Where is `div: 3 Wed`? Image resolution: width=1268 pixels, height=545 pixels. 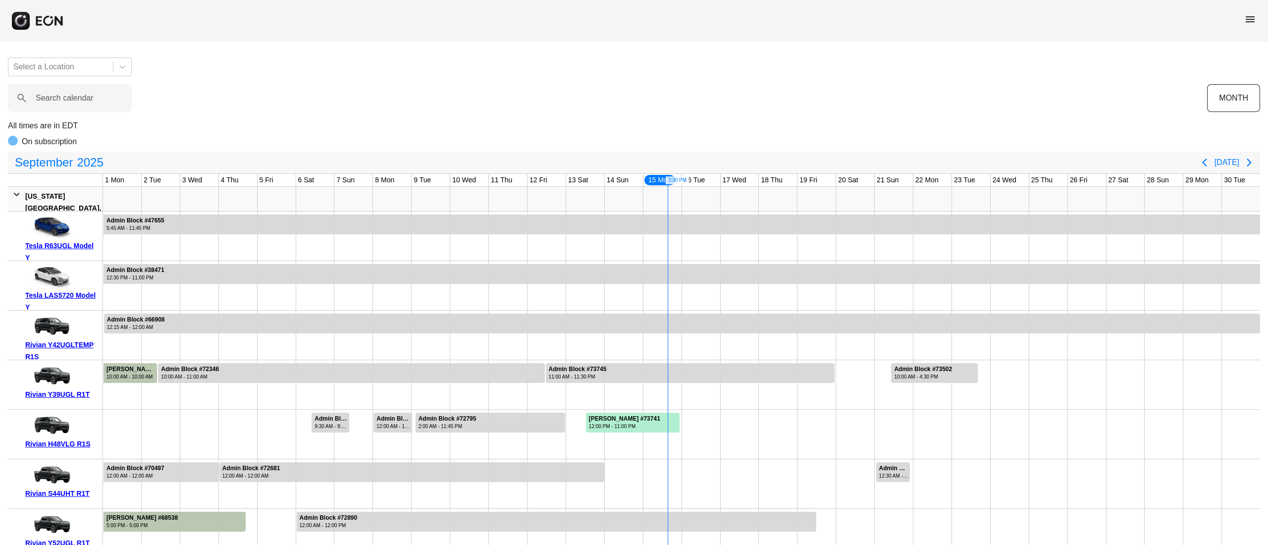
div: 3 Wed is located at coordinates (192, 180).